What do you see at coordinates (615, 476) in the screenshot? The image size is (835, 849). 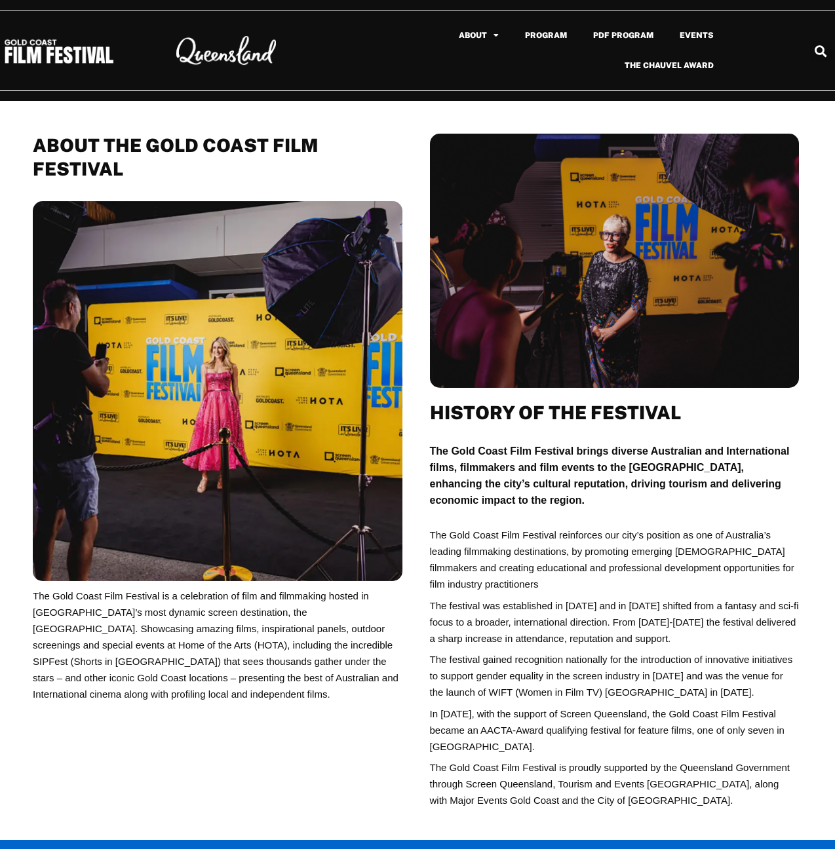 I see `p: The Gold Coast Film Festival brings diverse Australian and International films, filmmakers and fi...` at bounding box center [615, 476].